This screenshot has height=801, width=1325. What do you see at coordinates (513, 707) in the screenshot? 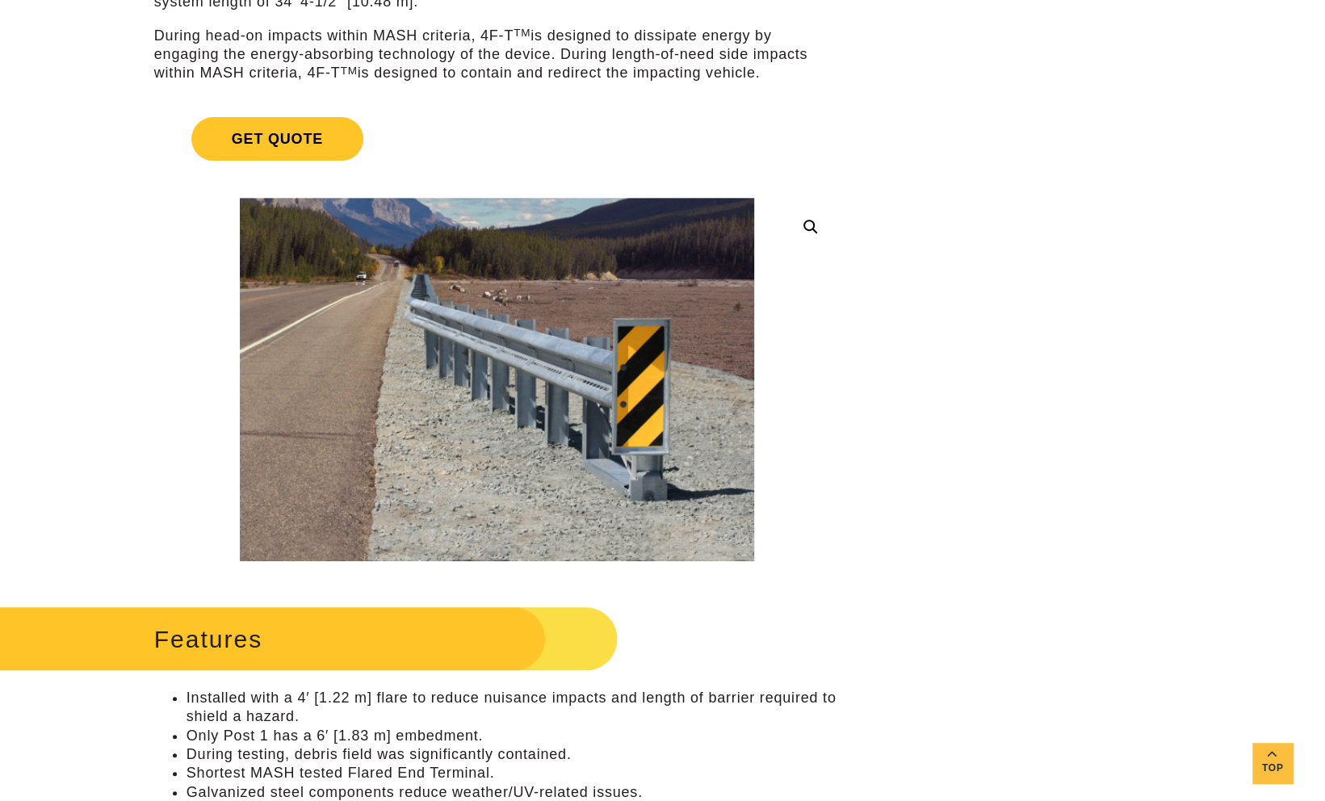
I see `li: Installed with a 4′ [1.22 m] flare to reduce nuisance impacts and length of barrier required to s...` at bounding box center [513, 707].